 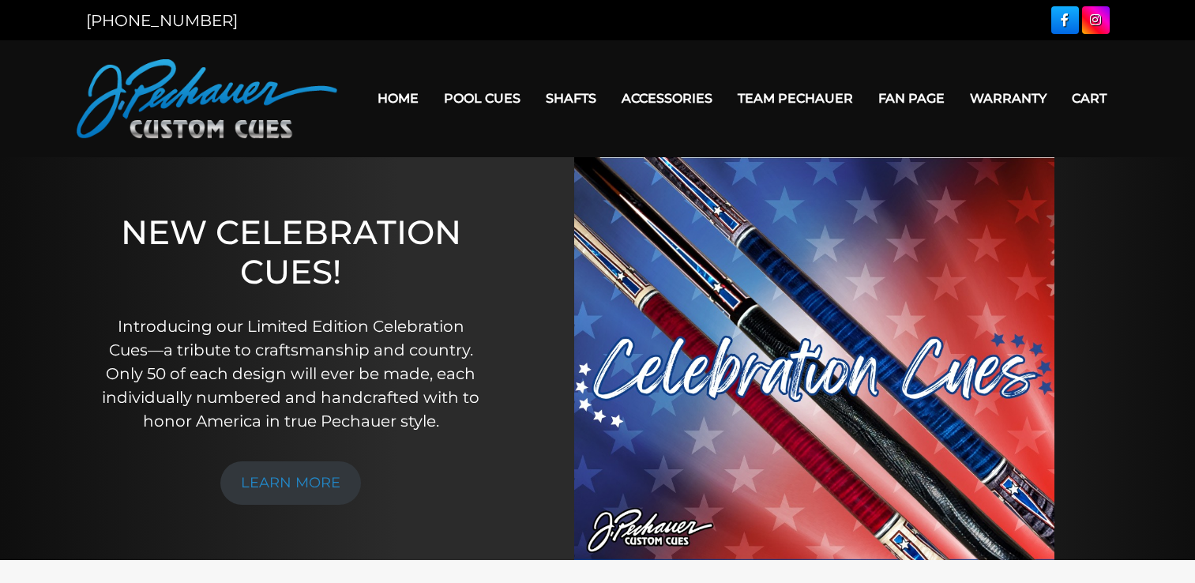 What do you see at coordinates (911, 98) in the screenshot?
I see `a: Fan Page` at bounding box center [911, 98].